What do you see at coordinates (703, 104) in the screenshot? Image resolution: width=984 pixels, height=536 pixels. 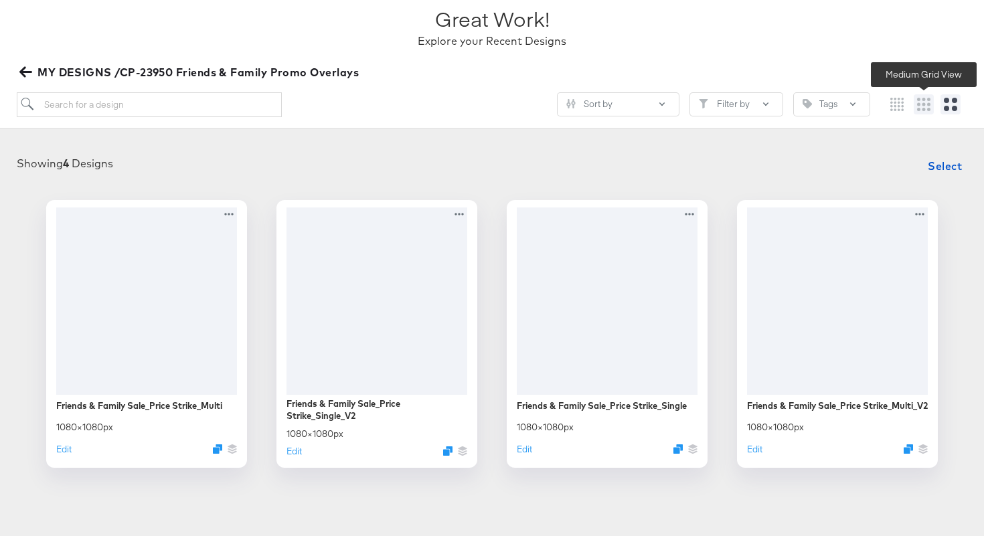 I see `svg: Filter` at bounding box center [703, 104].